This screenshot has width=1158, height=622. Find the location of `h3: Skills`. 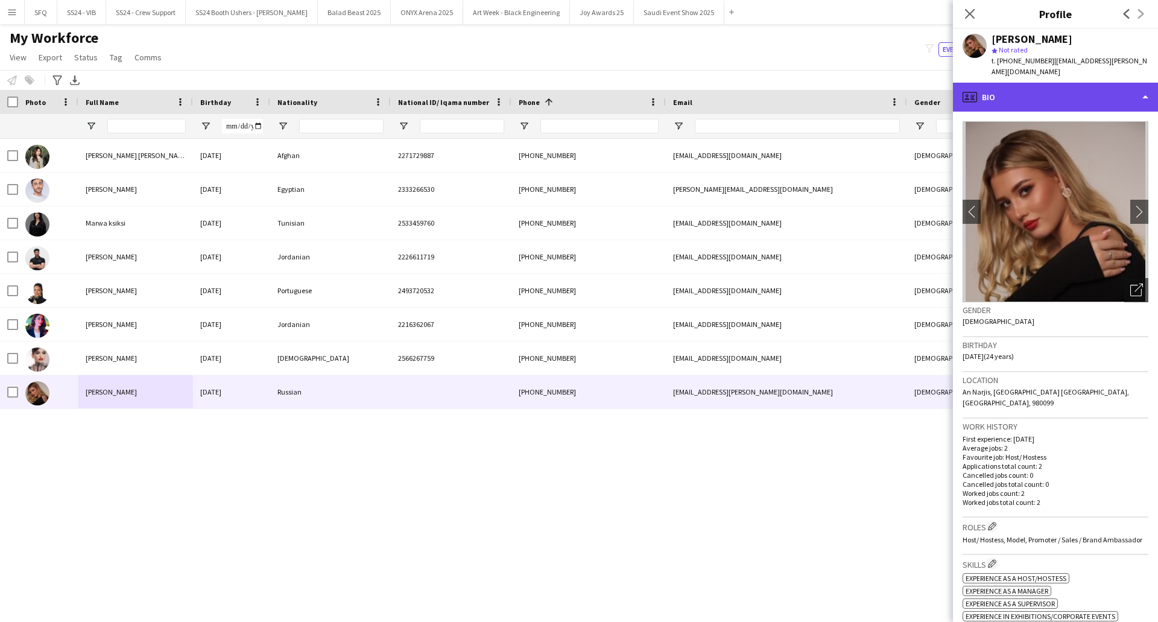

h3: Skills is located at coordinates (1056, 563).